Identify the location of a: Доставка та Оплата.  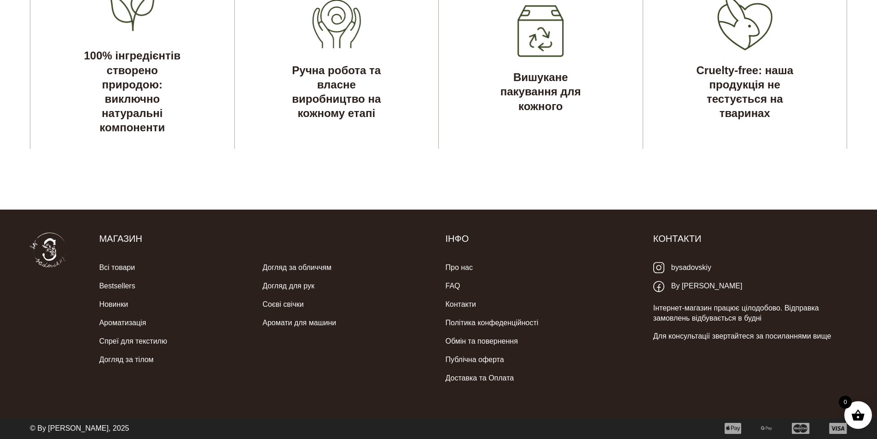
(479, 378).